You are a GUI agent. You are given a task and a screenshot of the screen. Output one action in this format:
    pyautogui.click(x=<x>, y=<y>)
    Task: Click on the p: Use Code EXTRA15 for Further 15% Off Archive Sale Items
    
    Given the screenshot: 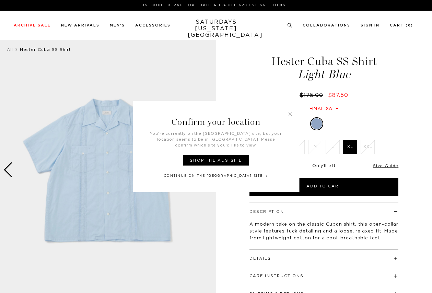 What is the action you would take?
    pyautogui.click(x=214, y=5)
    